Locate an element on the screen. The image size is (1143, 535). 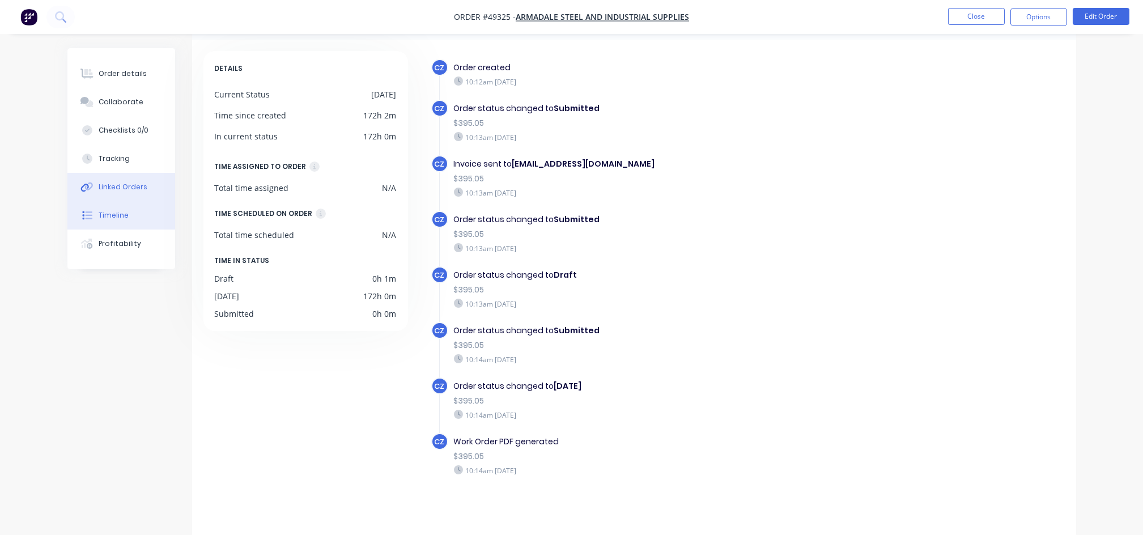
div: Linked Orders is located at coordinates (123, 187).